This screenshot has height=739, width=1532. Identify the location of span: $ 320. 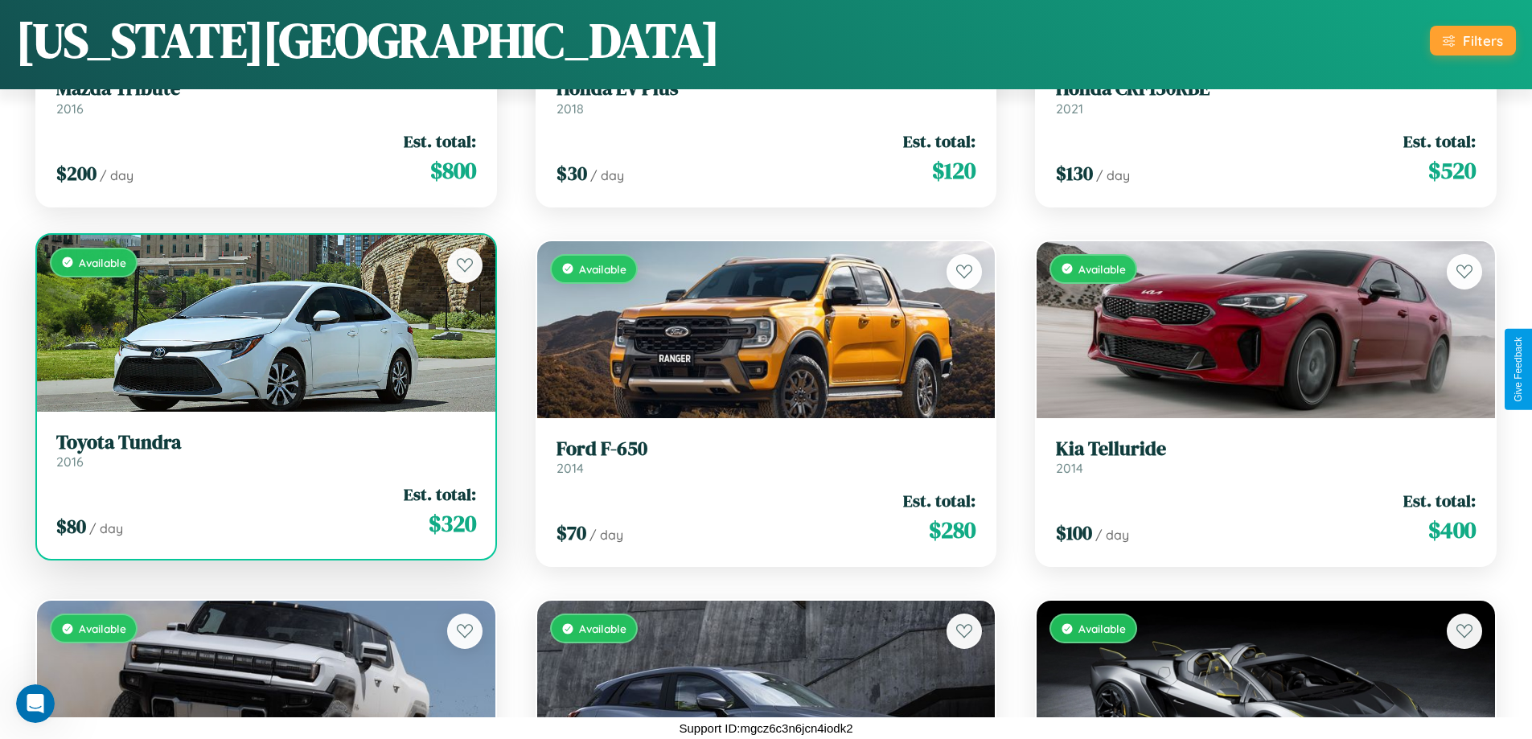
(452, 523).